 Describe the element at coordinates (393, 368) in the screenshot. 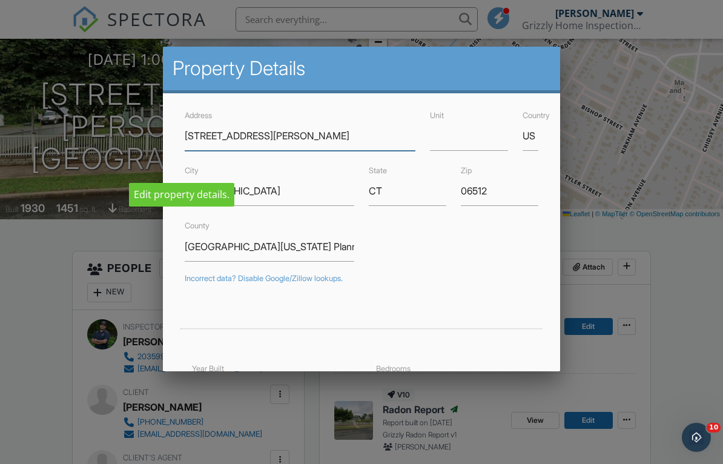

I see `label: Bedrooms` at that location.